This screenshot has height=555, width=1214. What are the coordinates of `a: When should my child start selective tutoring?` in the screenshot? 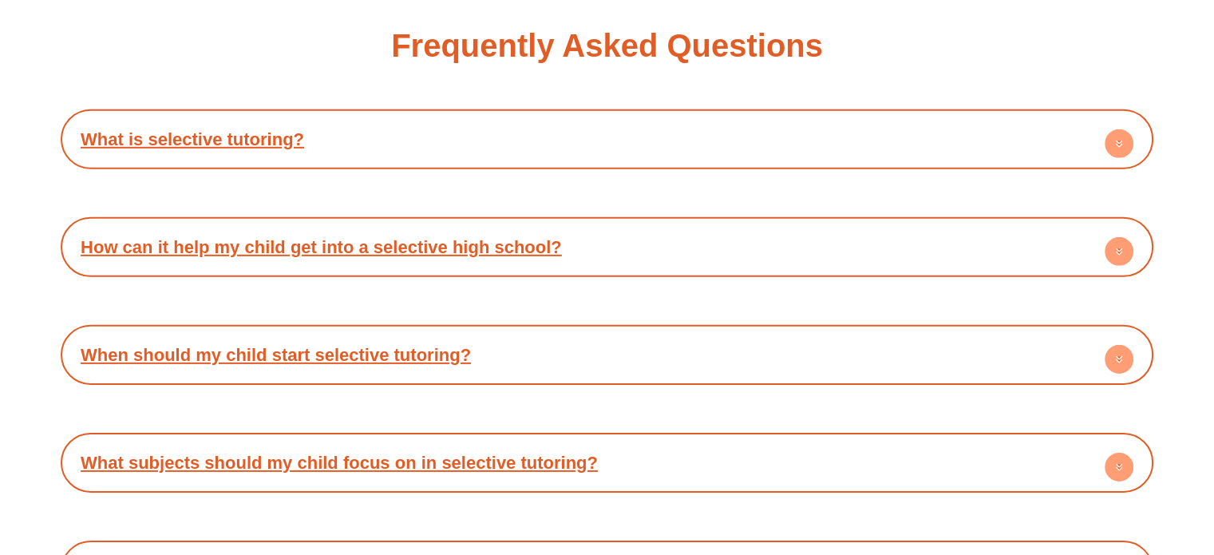 It's located at (275, 354).